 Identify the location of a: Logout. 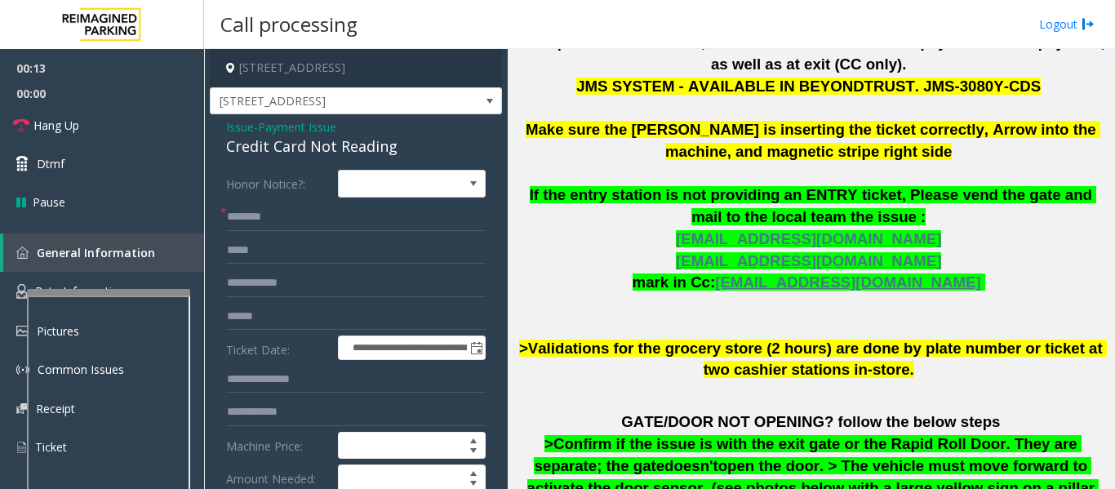
(1067, 24).